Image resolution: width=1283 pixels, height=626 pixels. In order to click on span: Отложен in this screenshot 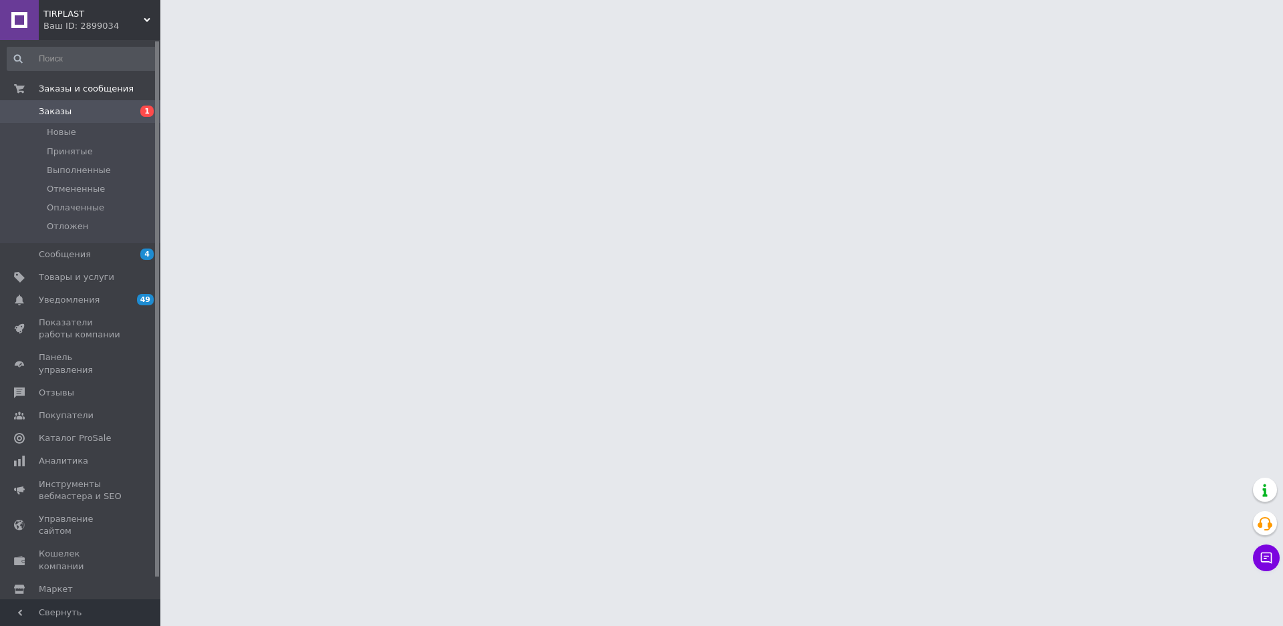, I will do `click(67, 227)`.